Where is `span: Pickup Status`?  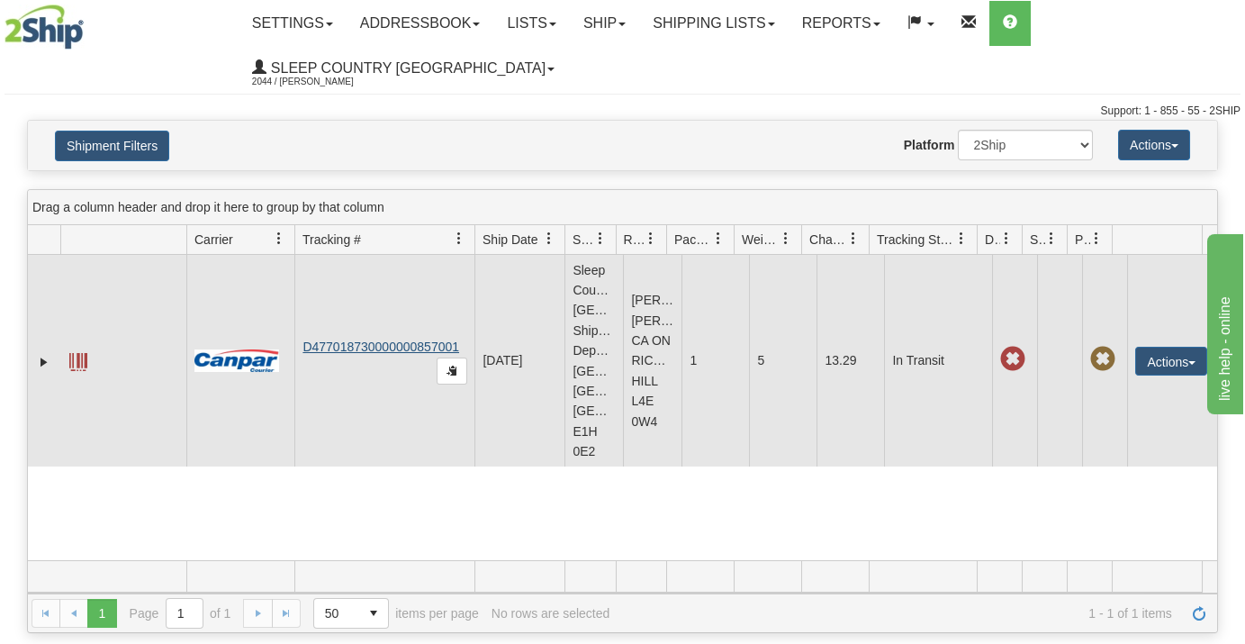
span: Pickup Status is located at coordinates (1082, 239).